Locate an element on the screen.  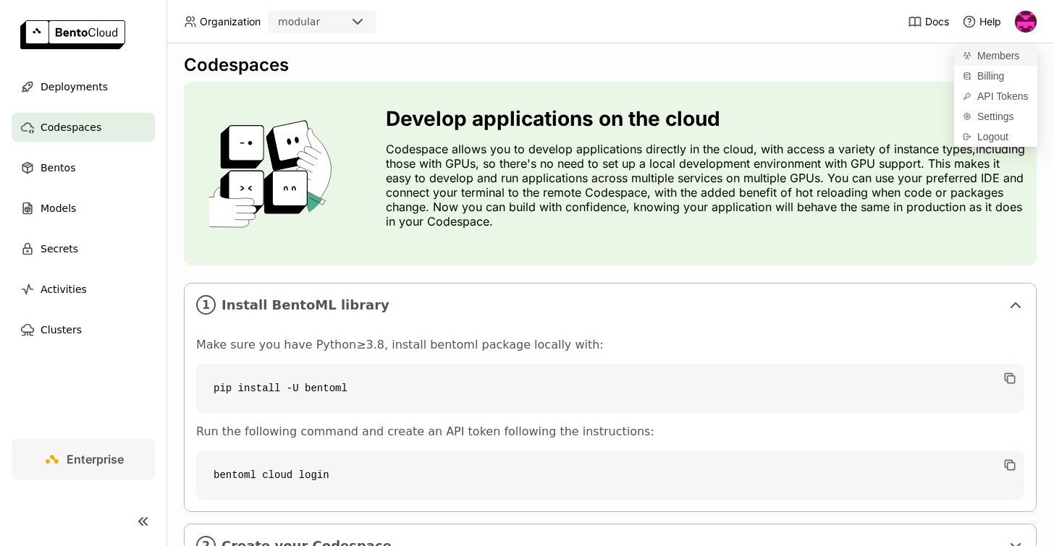
a: Deployments is located at coordinates (83, 87).